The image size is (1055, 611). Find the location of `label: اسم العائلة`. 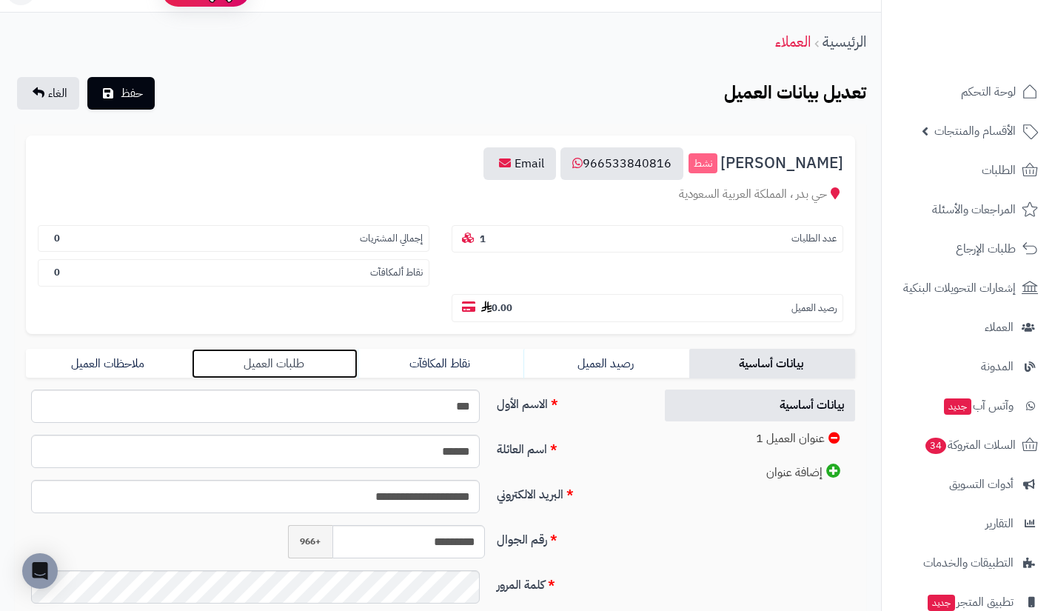

label: اسم العائلة is located at coordinates (569, 446).